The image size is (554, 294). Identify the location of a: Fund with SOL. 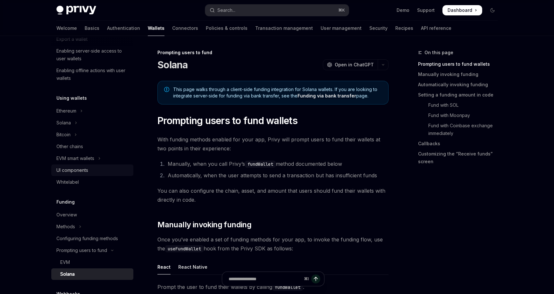
(461, 105).